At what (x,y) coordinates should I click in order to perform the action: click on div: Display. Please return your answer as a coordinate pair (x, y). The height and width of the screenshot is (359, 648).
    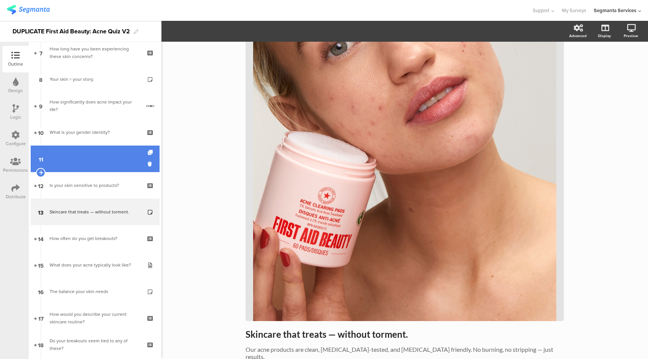
    Looking at the image, I should click on (604, 36).